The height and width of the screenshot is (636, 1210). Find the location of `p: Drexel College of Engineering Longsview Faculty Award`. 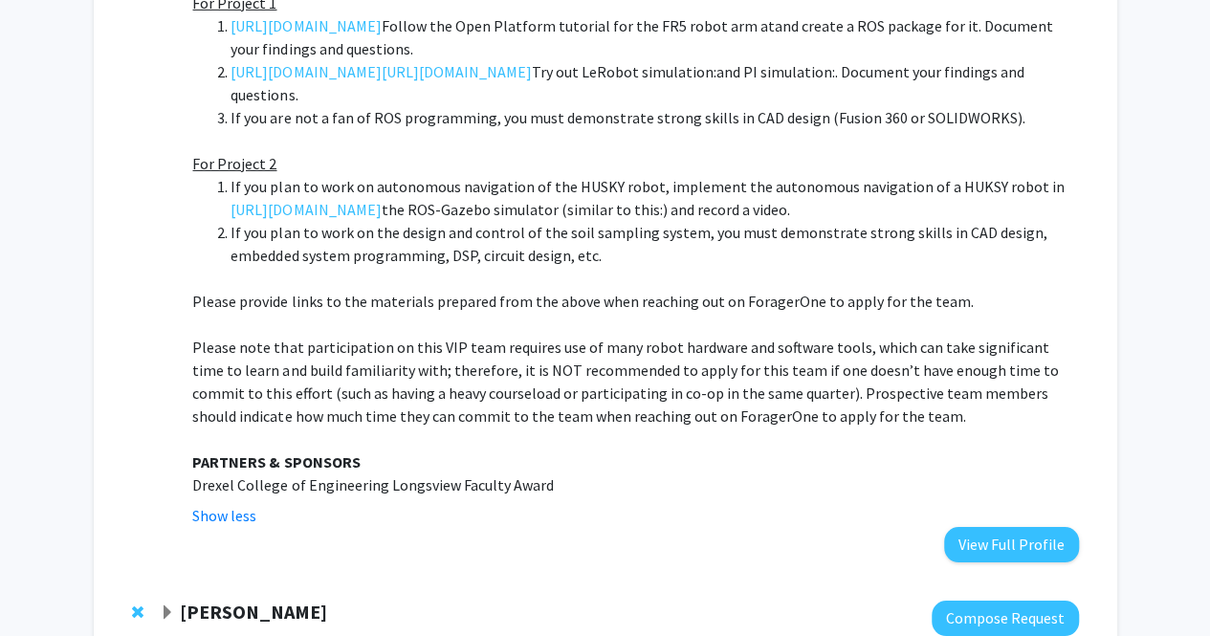

p: Drexel College of Engineering Longsview Faculty Award is located at coordinates (635, 485).